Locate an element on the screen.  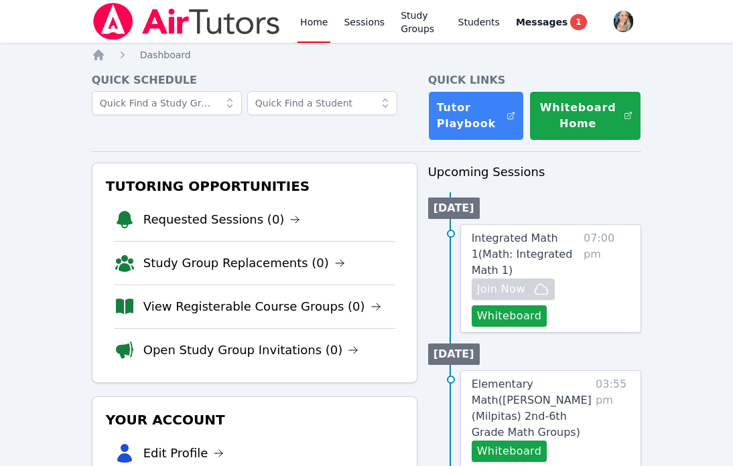
h4: Quick Schedule is located at coordinates (255, 80).